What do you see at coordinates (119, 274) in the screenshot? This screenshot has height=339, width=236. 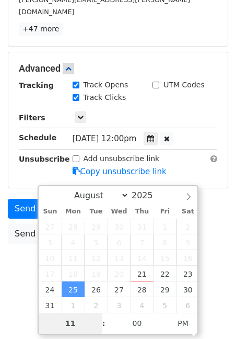 I see `span: August 20, 2025` at bounding box center [119, 274].